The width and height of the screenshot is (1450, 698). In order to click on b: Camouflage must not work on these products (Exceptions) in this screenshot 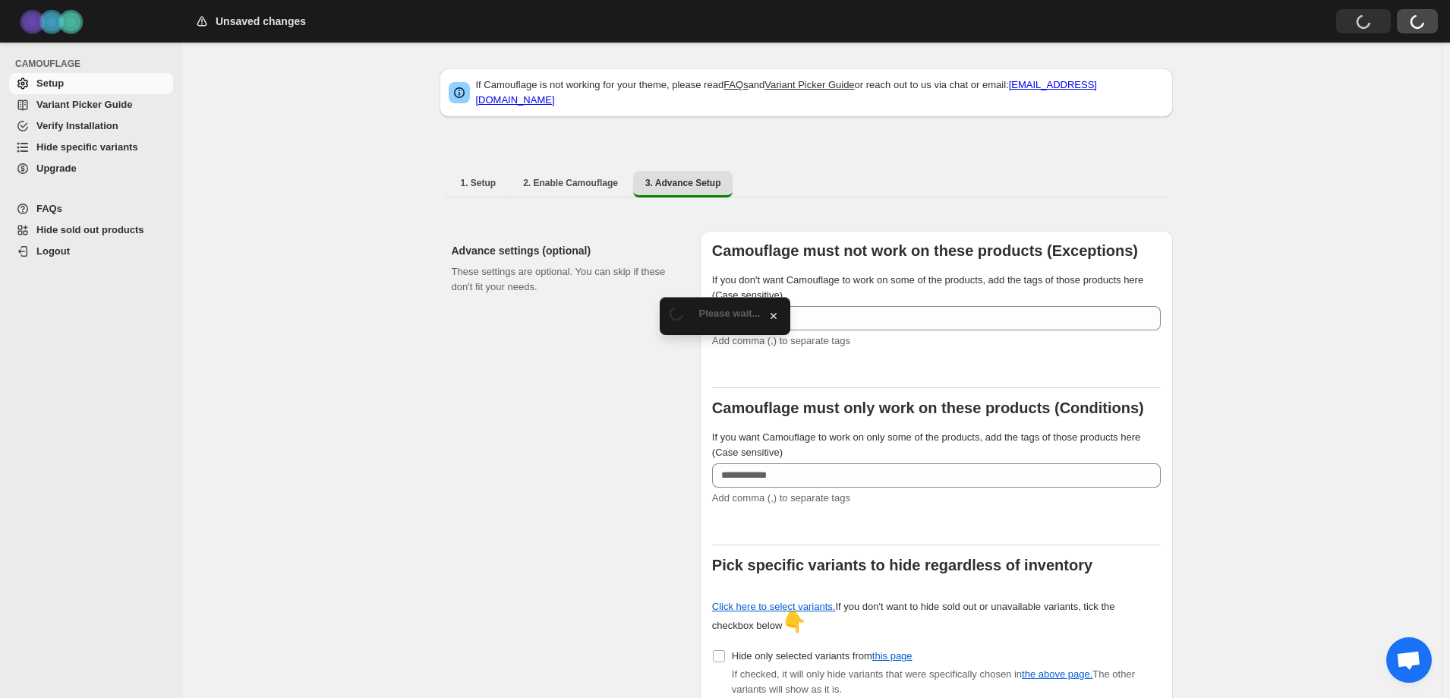, I will do `click(925, 250)`.